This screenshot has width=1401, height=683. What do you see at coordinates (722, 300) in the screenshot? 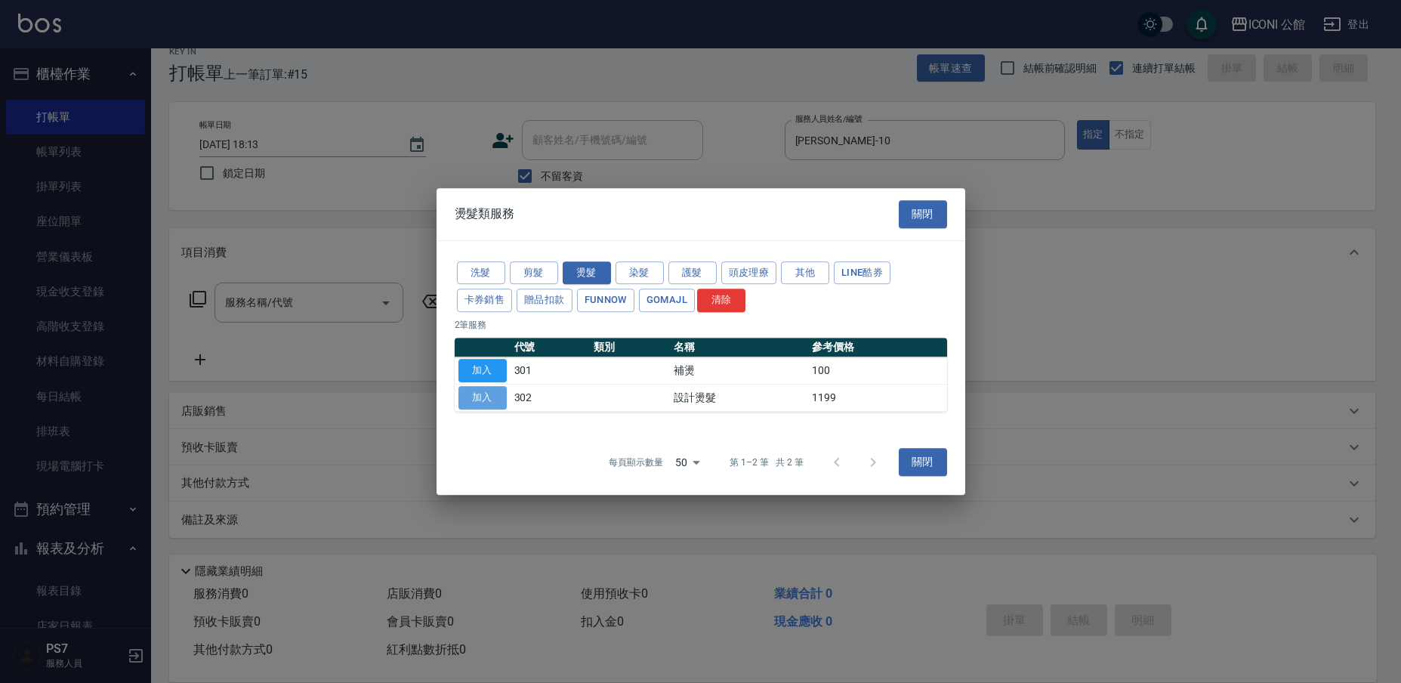
I see `button: 清除` at bounding box center [722, 300].